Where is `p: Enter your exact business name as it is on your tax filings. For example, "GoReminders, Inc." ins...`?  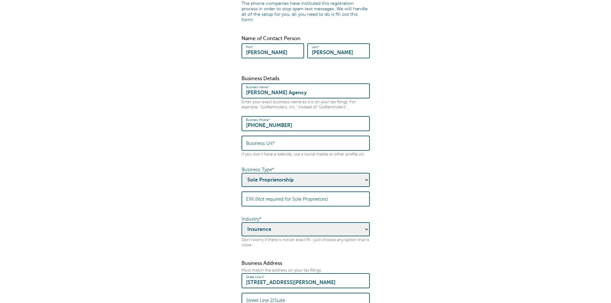 p: Enter your exact business name as it is on your tax filings. For example, "GoReminders, Inc." ins... is located at coordinates (306, 105).